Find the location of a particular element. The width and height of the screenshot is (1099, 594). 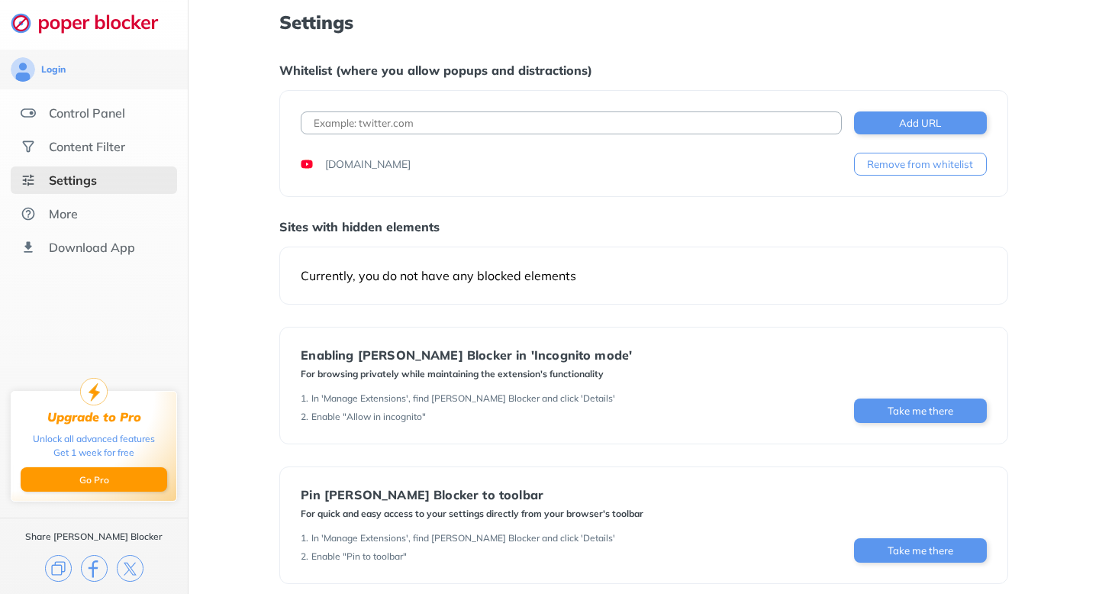

h1: Settings is located at coordinates (643, 22).